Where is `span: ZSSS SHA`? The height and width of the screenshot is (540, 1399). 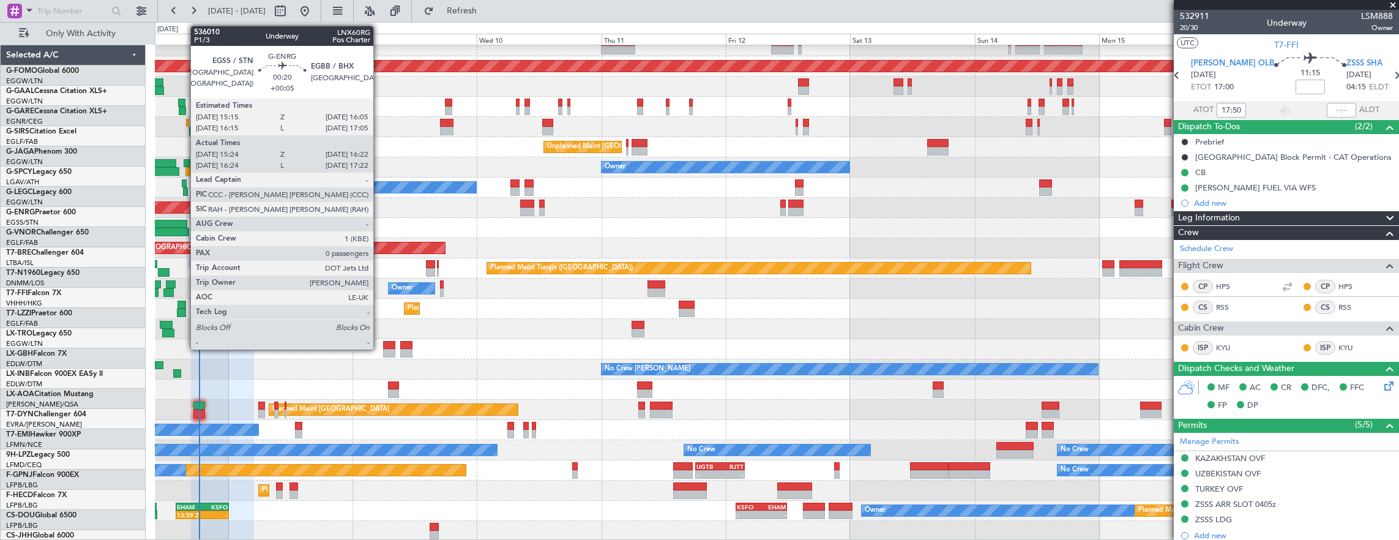 span: ZSSS SHA is located at coordinates (1364, 64).